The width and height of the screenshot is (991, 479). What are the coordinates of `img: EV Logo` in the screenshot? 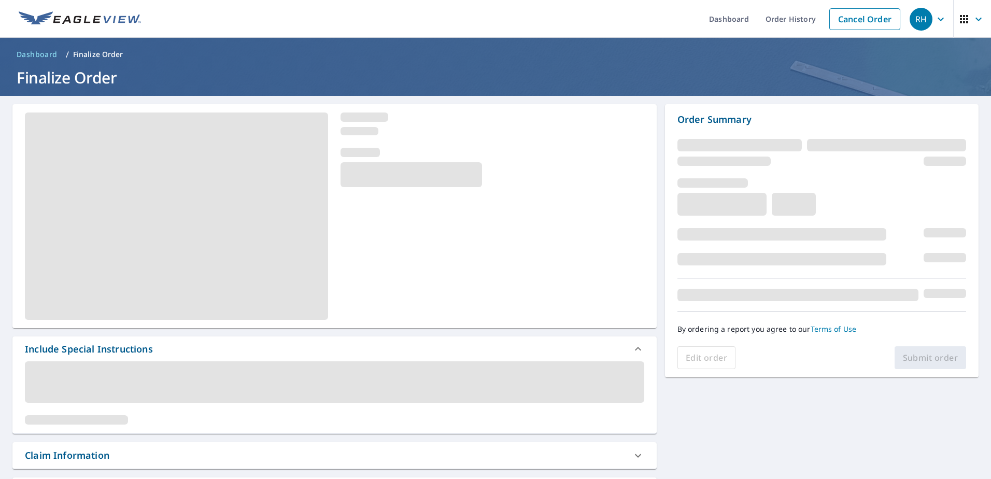 It's located at (80, 19).